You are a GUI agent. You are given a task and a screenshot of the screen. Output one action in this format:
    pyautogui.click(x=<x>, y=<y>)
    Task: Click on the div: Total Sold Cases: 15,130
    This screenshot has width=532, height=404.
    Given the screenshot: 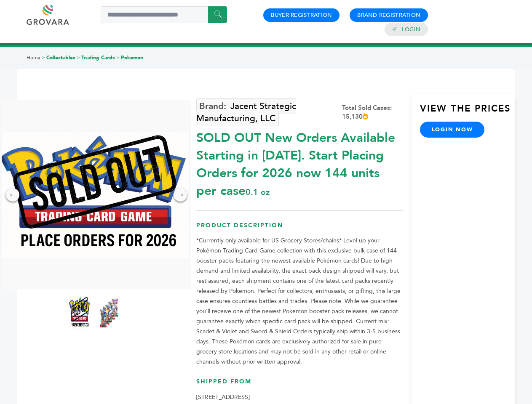 What is the action you would take?
    pyautogui.click(x=372, y=112)
    